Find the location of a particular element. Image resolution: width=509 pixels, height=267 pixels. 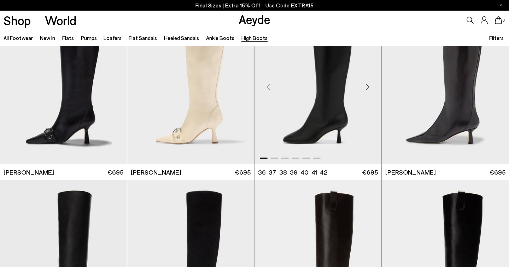

span: Navigate to /collections/ss25-final-sizes is located at coordinates (290, 5).